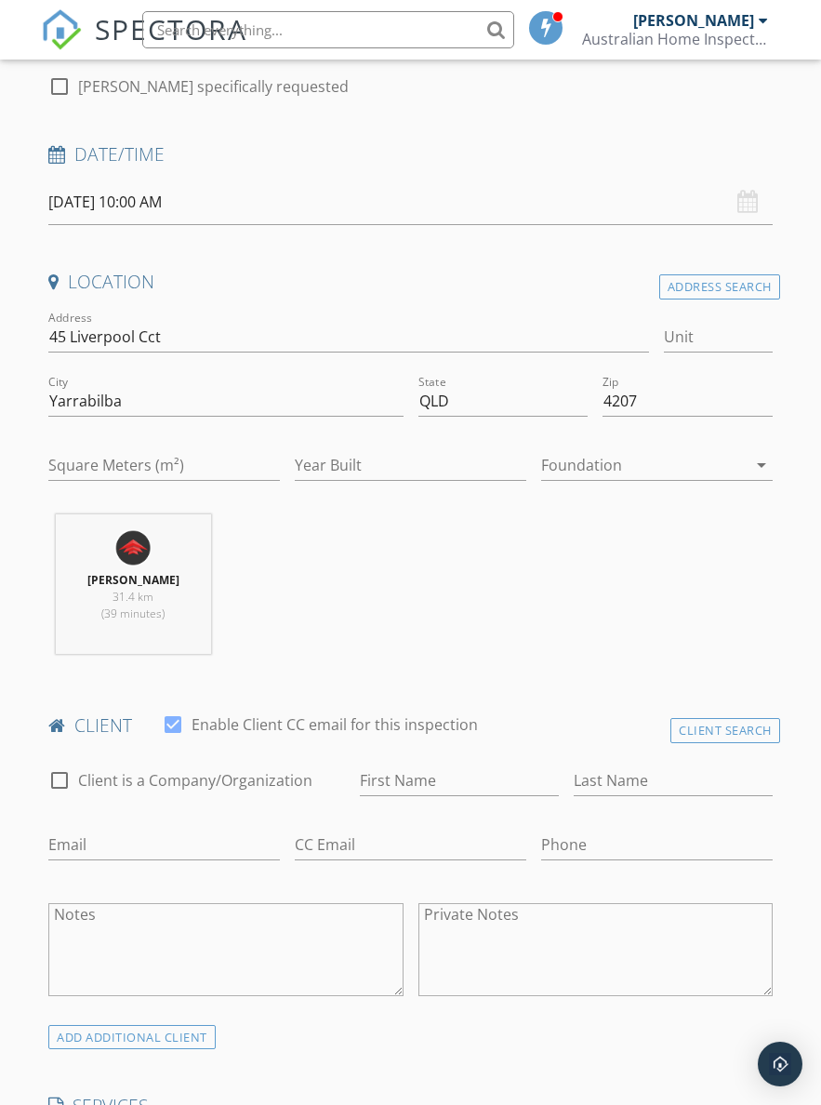 This screenshot has height=1105, width=821. I want to click on div: Address Search, so click(720, 286).